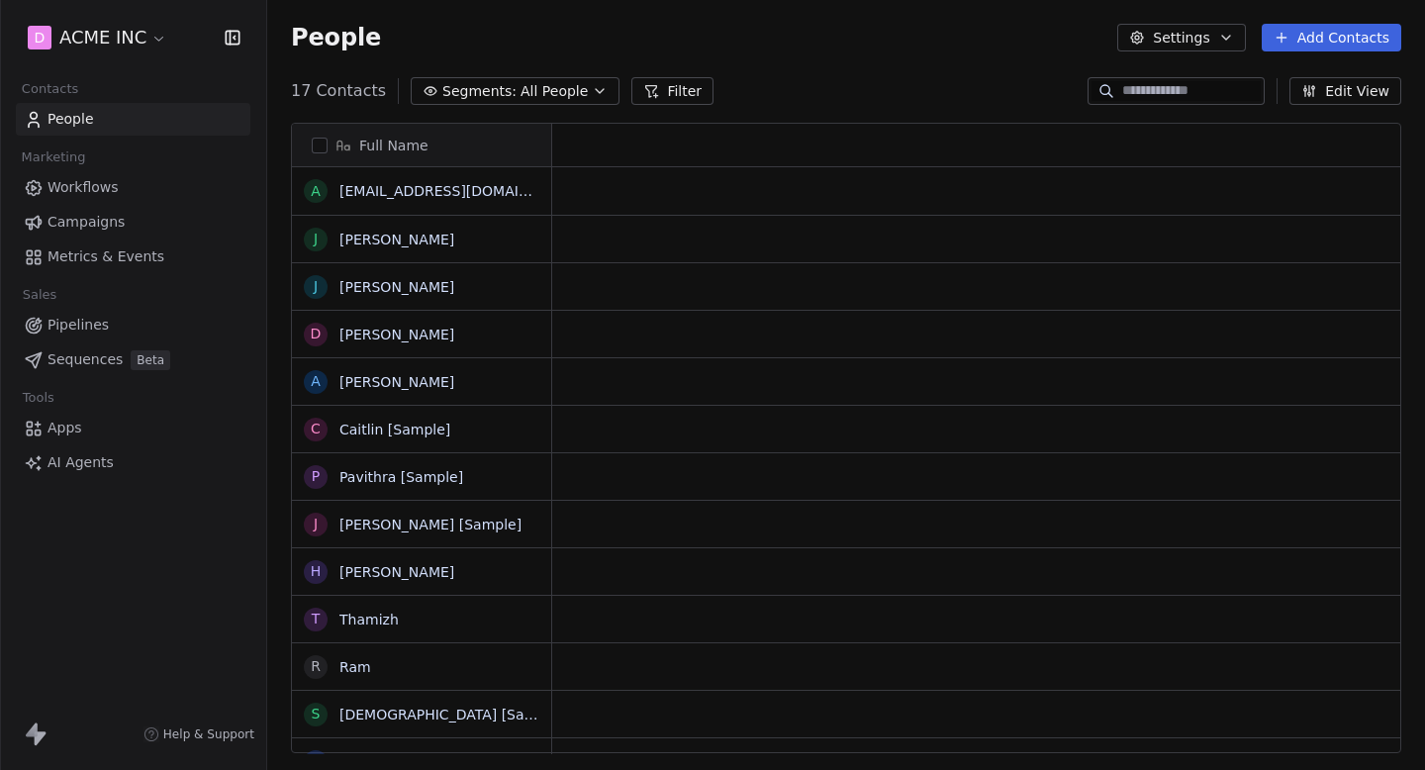 The width and height of the screenshot is (1425, 770). I want to click on div: grid, so click(422, 460).